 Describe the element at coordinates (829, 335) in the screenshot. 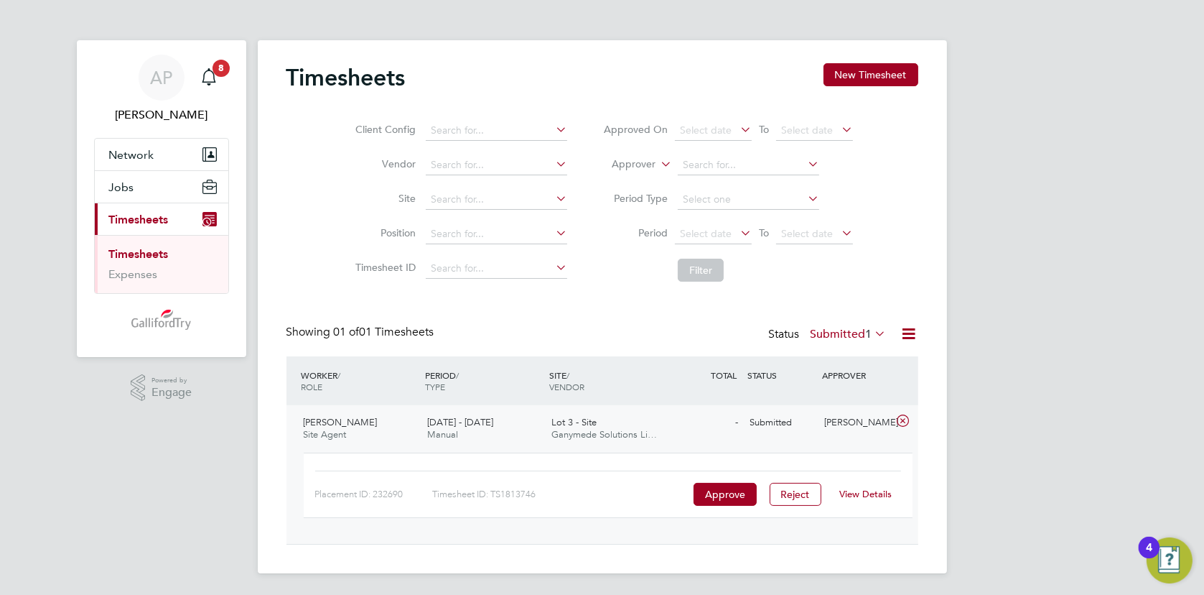

I see `div: Status` at that location.